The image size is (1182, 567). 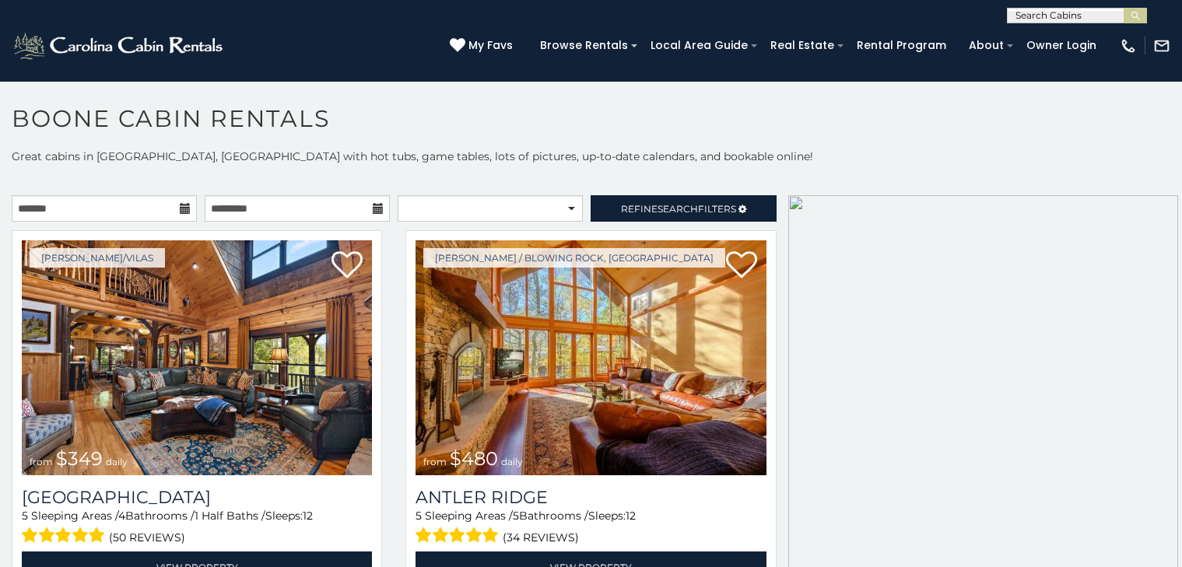 What do you see at coordinates (79, 458) in the screenshot?
I see `span: $349` at bounding box center [79, 458].